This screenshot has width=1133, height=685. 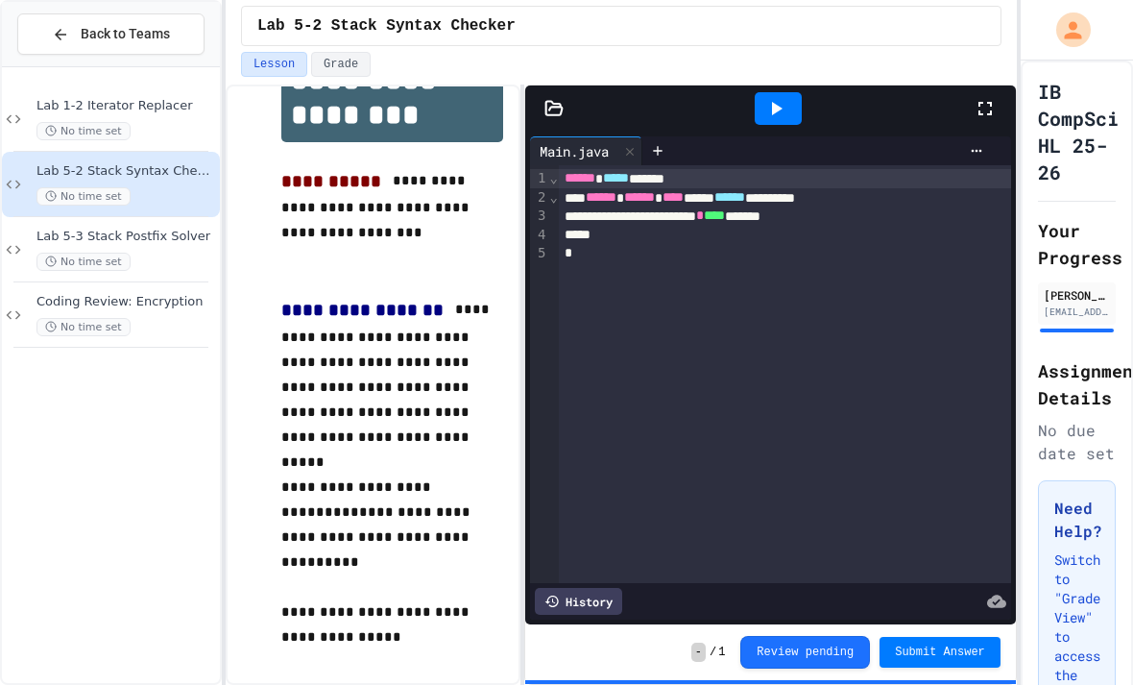 What do you see at coordinates (1077, 520) in the screenshot?
I see `h3: Need Help?` at bounding box center [1077, 520].